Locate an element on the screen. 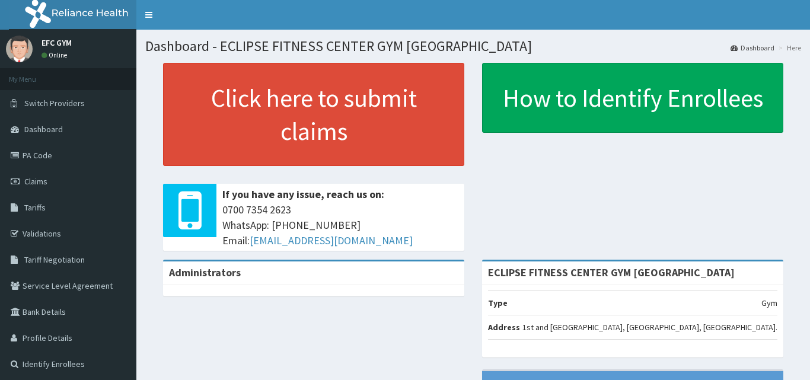  b: Address is located at coordinates (504, 327).